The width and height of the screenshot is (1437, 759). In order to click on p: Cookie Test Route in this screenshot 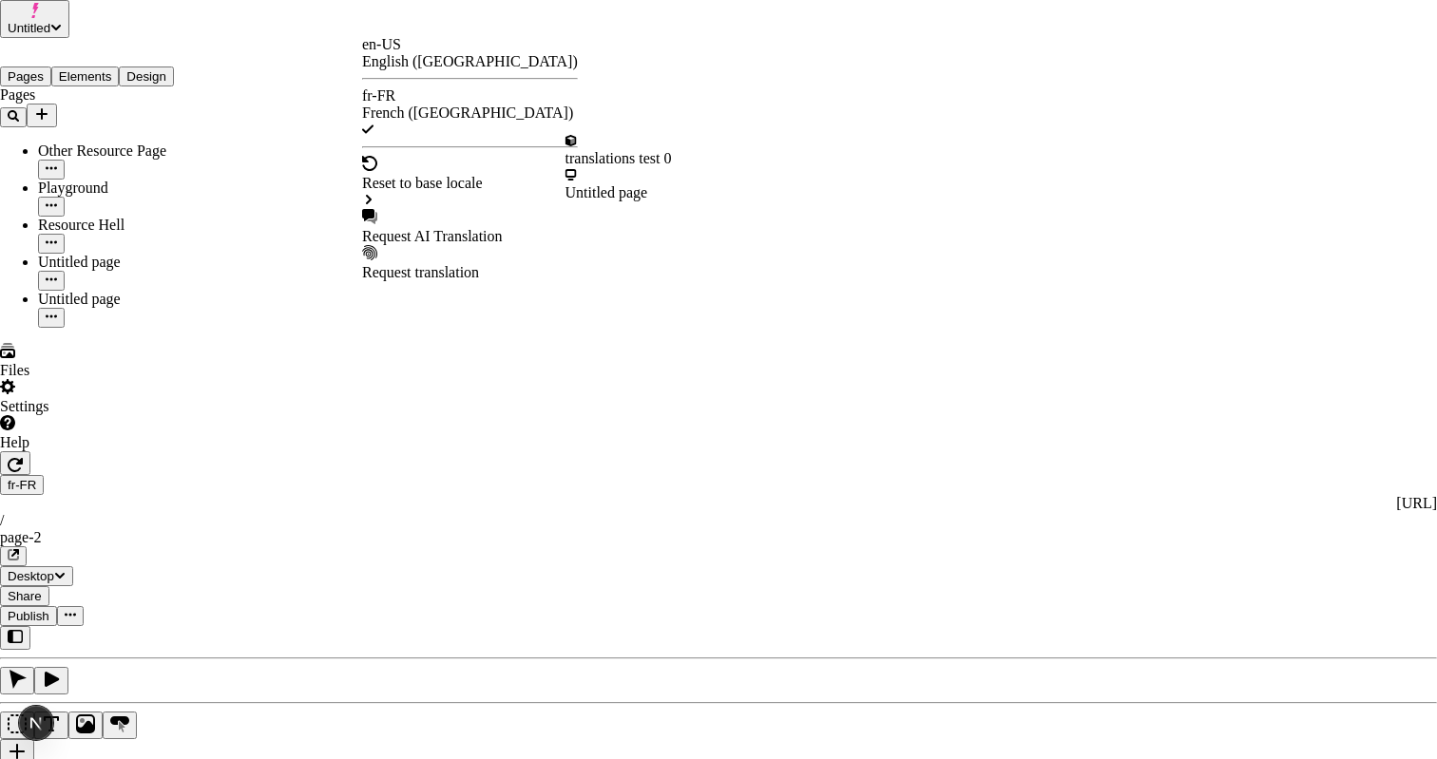, I will do `click(143, 24)`.